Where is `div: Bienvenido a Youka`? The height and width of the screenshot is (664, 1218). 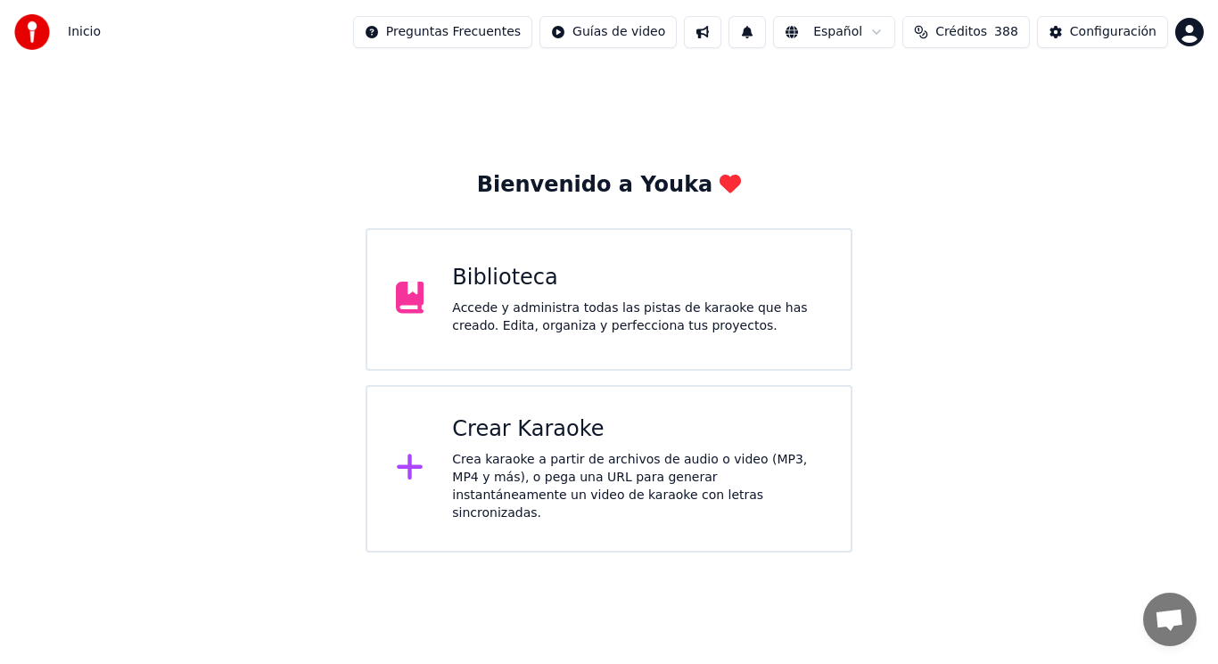
div: Bienvenido a Youka is located at coordinates (609, 185).